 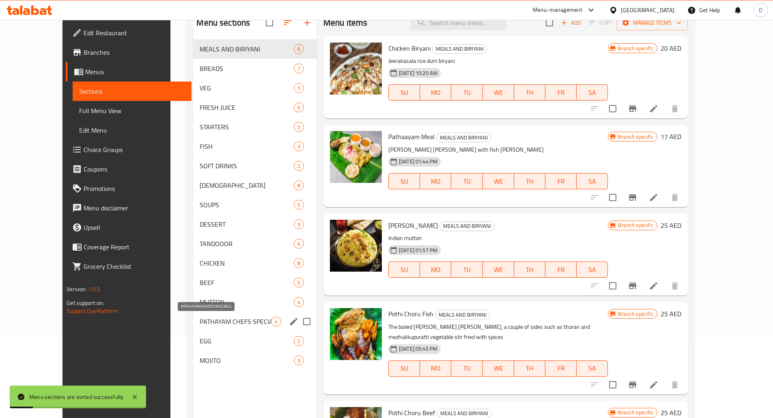 I want to click on span: Menu disclaimer, so click(x=134, y=208).